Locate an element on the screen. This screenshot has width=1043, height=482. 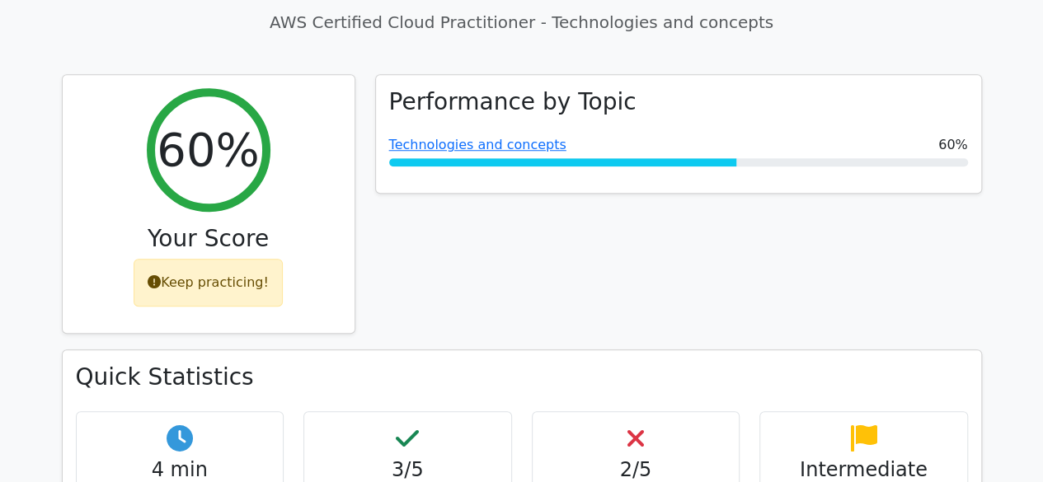
h4: 2/5 is located at coordinates (636, 470).